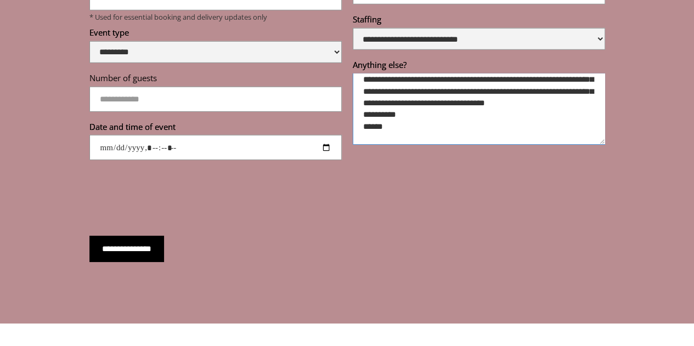 The image size is (694, 346). I want to click on label: Event type, so click(216, 34).